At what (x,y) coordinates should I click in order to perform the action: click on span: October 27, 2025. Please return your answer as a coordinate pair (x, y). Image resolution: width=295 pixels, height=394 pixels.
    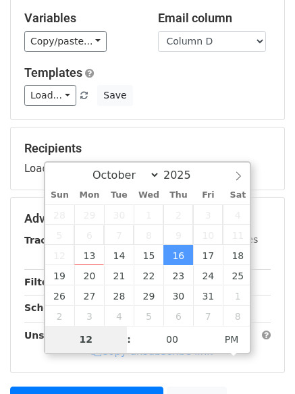
    Looking at the image, I should click on (89, 295).